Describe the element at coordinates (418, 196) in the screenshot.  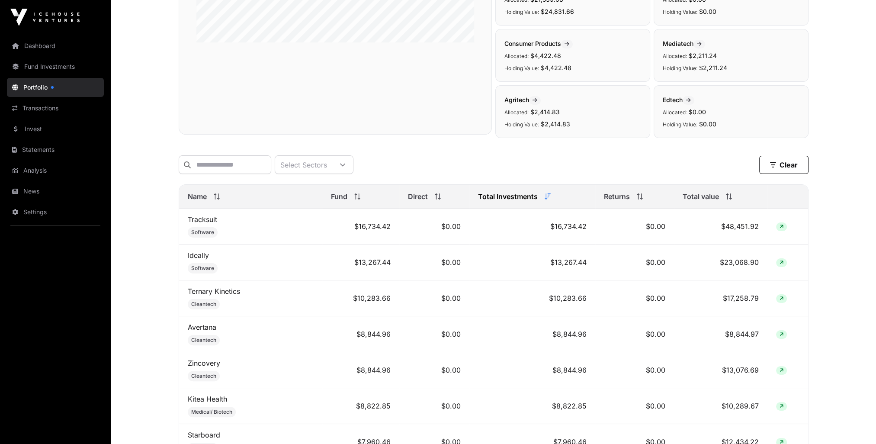
I see `span: Direct` at that location.